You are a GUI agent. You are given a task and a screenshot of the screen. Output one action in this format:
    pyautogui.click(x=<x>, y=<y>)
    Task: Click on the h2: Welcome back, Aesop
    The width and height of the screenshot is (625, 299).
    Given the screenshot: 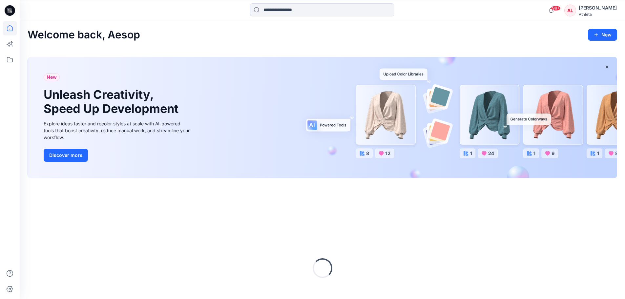 What is the action you would take?
    pyautogui.click(x=84, y=35)
    